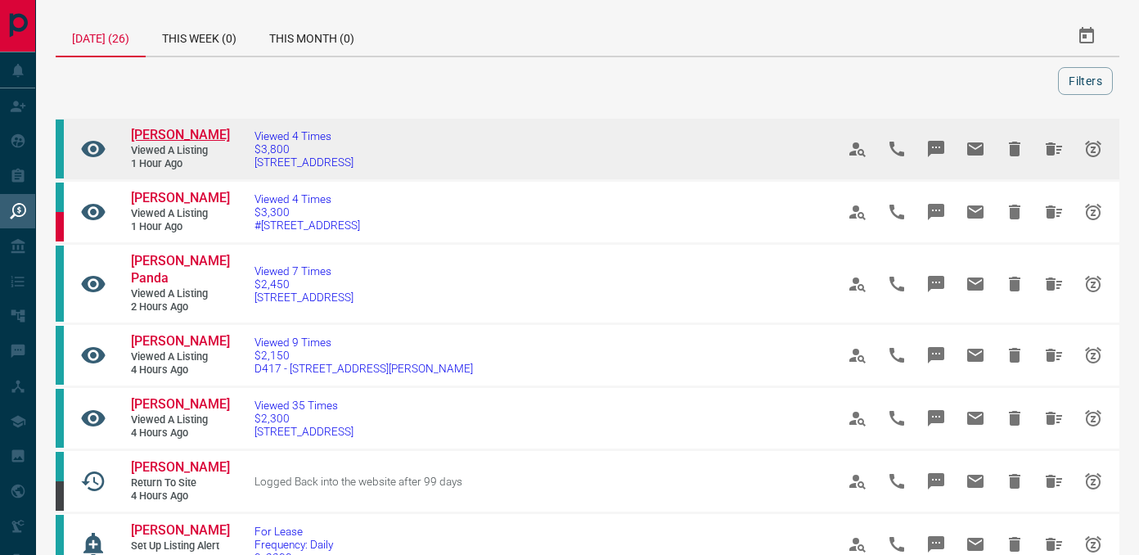 The height and width of the screenshot is (555, 1139). I want to click on span: Viewed 7 Times, so click(304, 271).